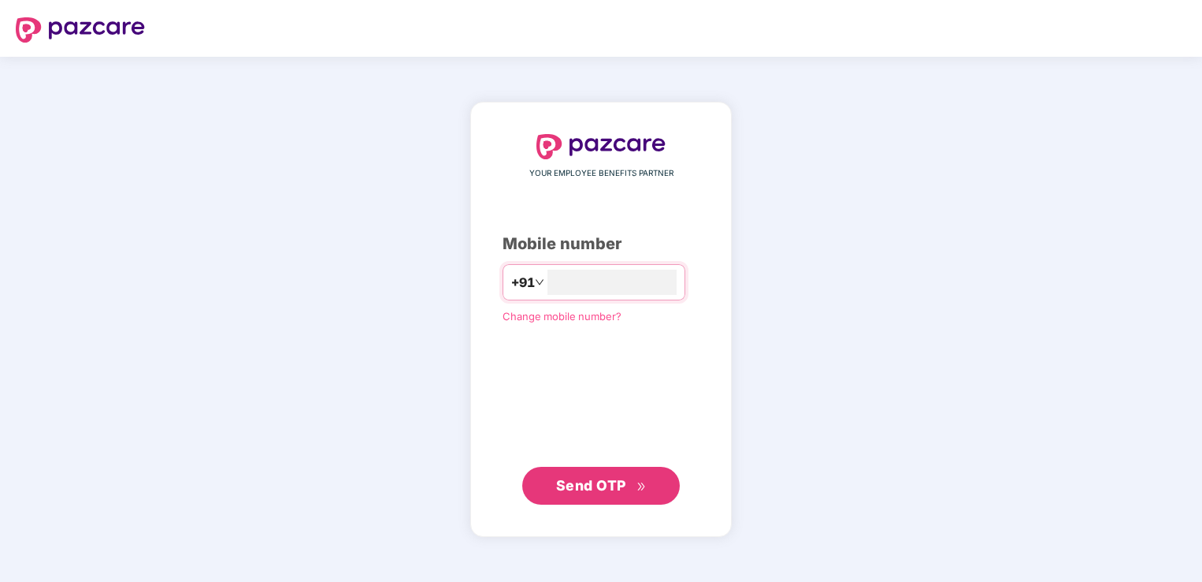 The width and height of the screenshot is (1202, 582). Describe the element at coordinates (601, 485) in the screenshot. I see `button: Send OTPdouble-right` at that location.